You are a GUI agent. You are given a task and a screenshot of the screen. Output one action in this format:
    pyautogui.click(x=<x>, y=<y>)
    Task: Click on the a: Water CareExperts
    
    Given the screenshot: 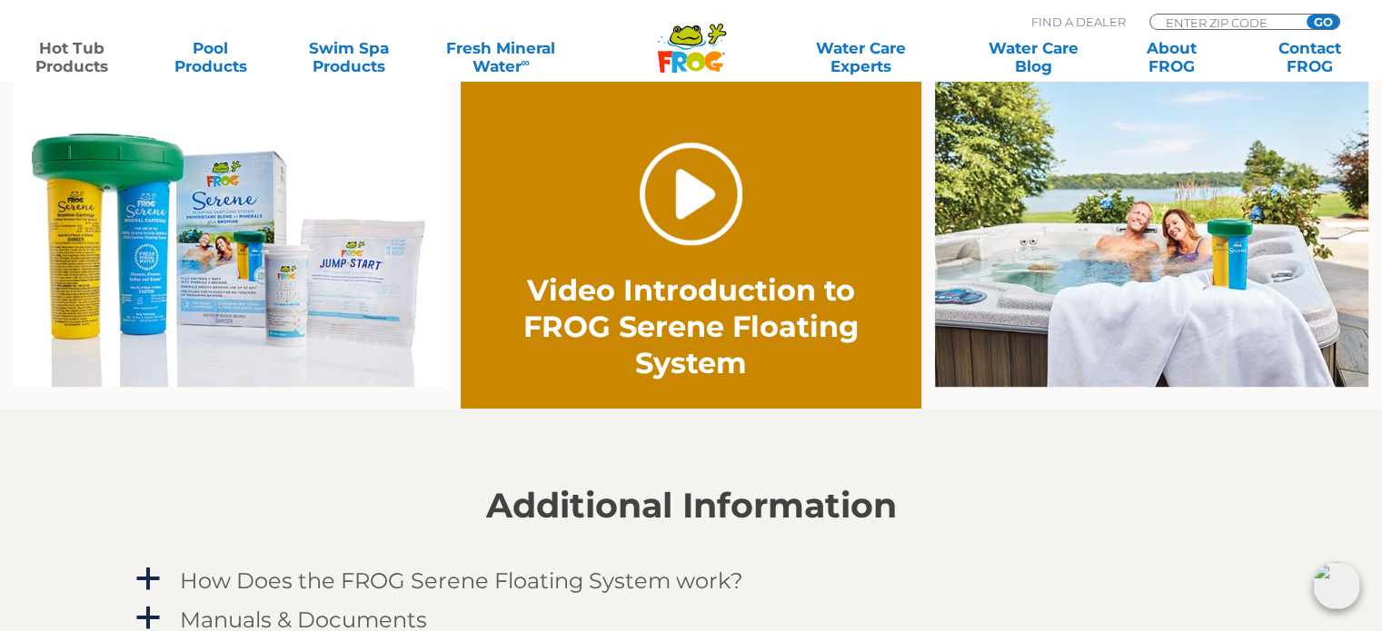 What is the action you would take?
    pyautogui.click(x=860, y=57)
    